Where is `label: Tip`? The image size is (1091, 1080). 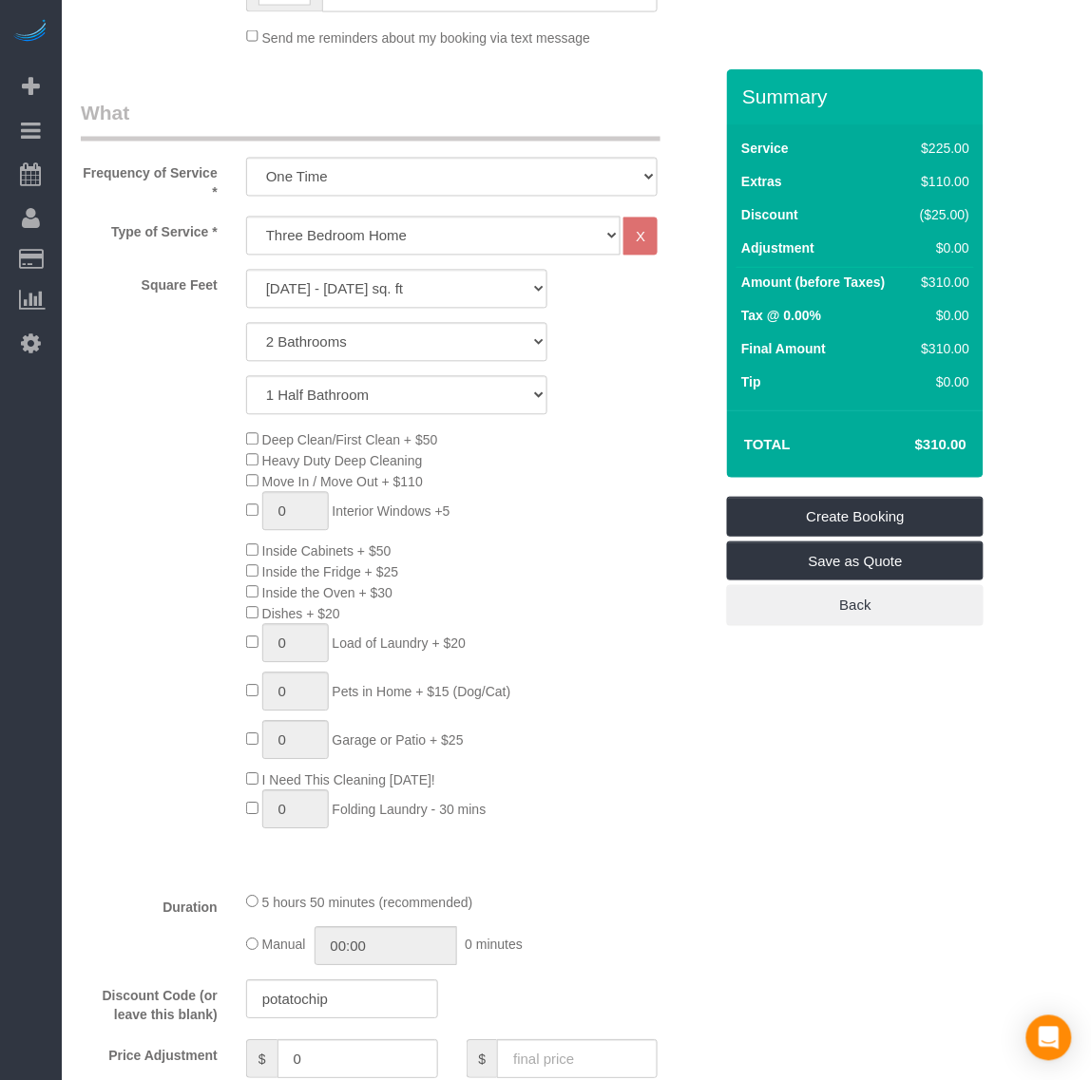 label: Tip is located at coordinates (750, 382).